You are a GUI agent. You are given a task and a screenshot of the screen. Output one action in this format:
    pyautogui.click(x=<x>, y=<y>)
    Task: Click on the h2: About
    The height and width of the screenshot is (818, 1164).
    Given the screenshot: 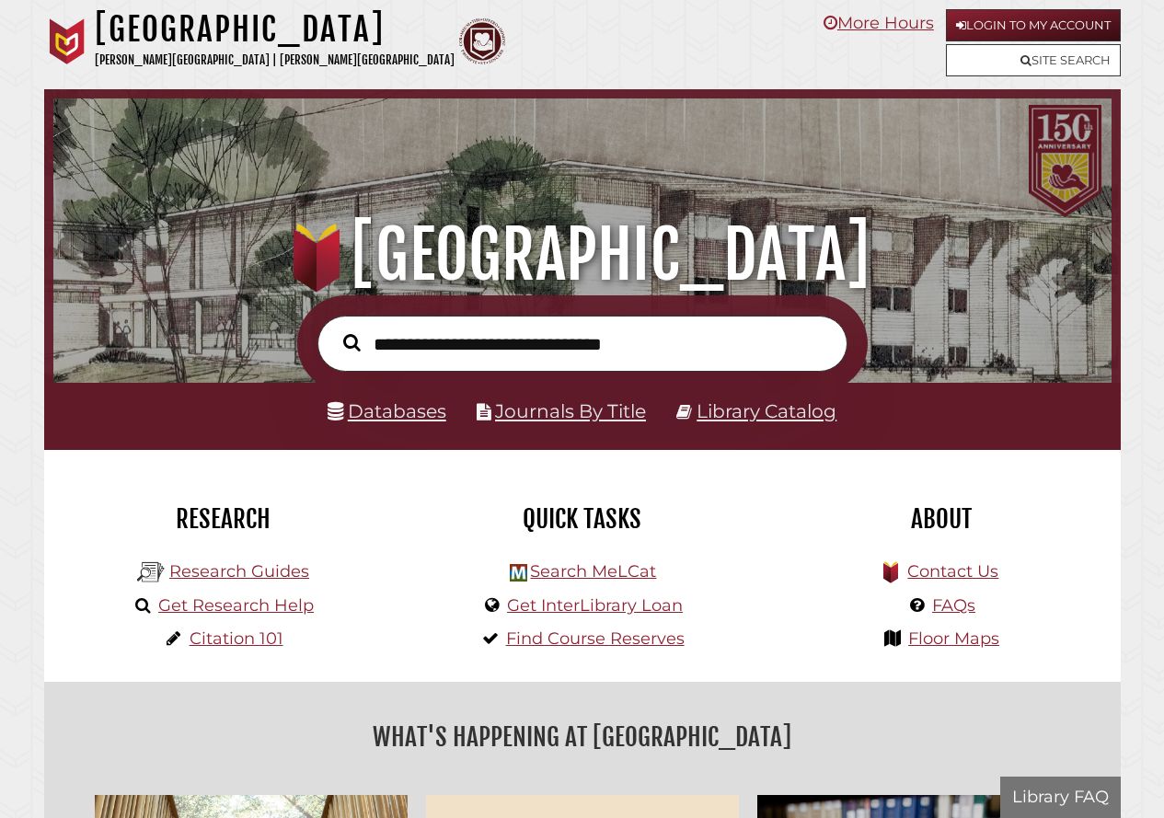 What is the action you would take?
    pyautogui.click(x=941, y=519)
    